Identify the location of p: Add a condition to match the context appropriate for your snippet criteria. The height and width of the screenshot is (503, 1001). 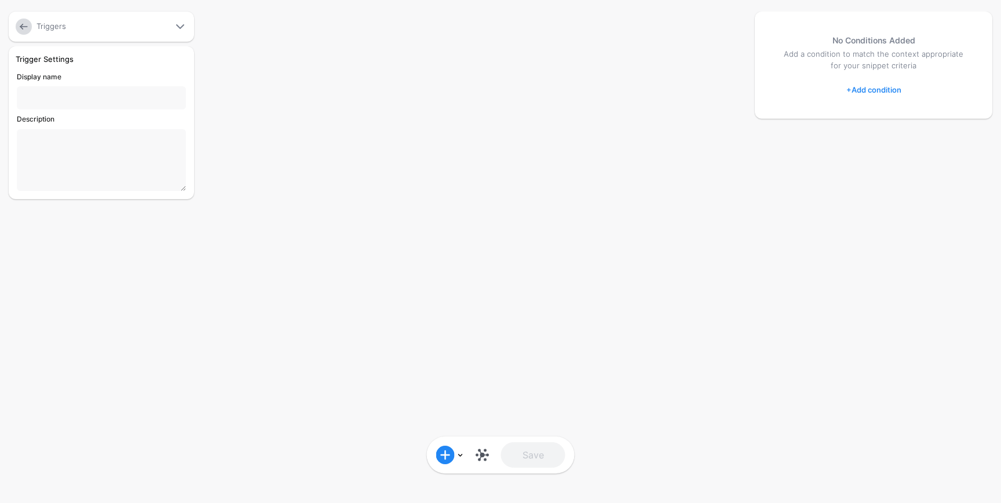
(873, 60).